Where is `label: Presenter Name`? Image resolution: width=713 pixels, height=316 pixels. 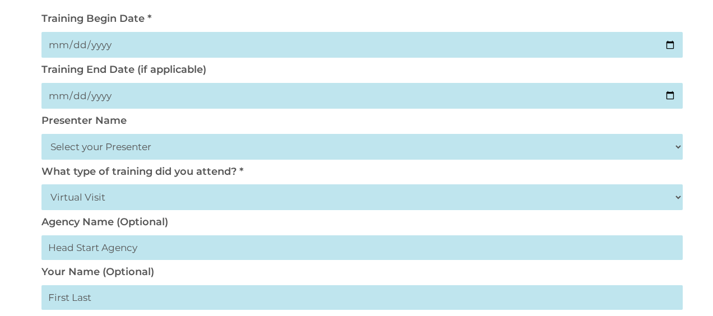
label: Presenter Name is located at coordinates (84, 121).